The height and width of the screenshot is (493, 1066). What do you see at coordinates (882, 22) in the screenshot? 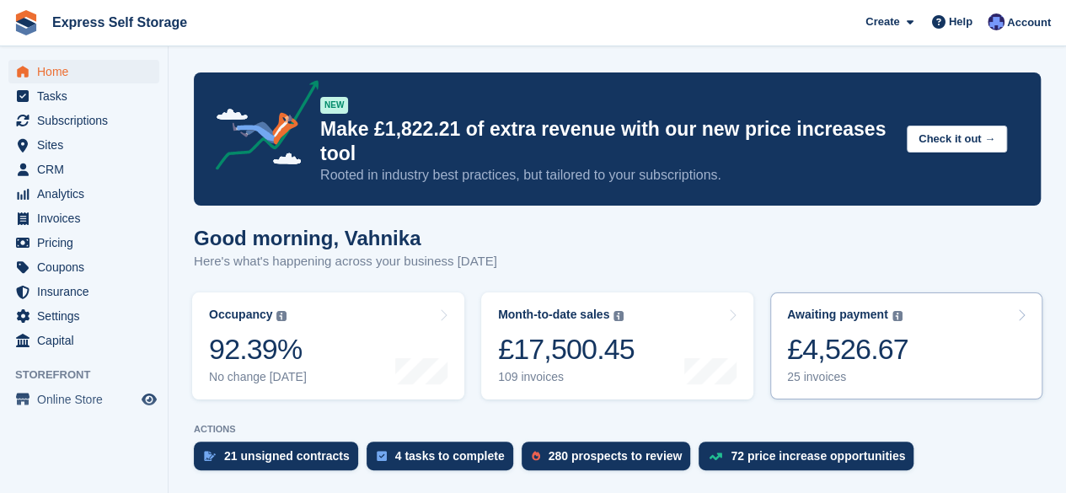
I see `span: Create` at bounding box center [882, 22].